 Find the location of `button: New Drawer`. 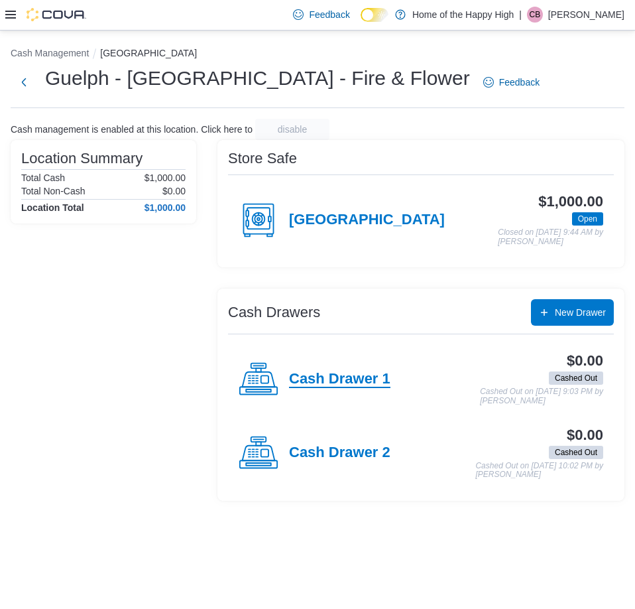

button: New Drawer is located at coordinates (572, 312).